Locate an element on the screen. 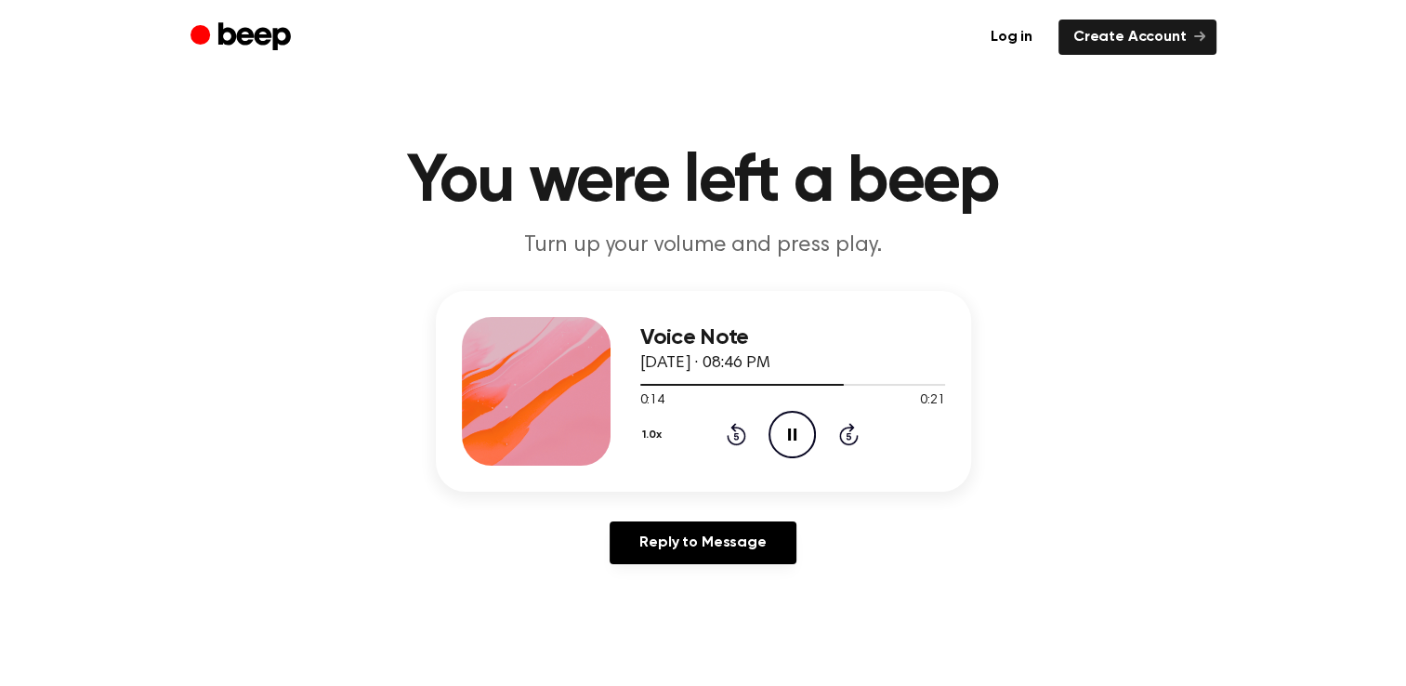 The width and height of the screenshot is (1406, 686). a: Log in is located at coordinates (1011, 37).